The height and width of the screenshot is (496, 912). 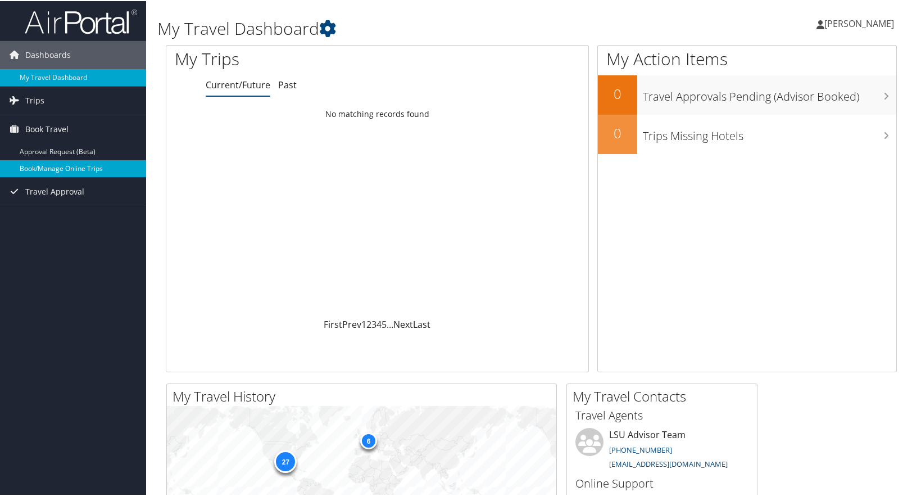 What do you see at coordinates (747, 58) in the screenshot?
I see `h1: My Action Items` at bounding box center [747, 58].